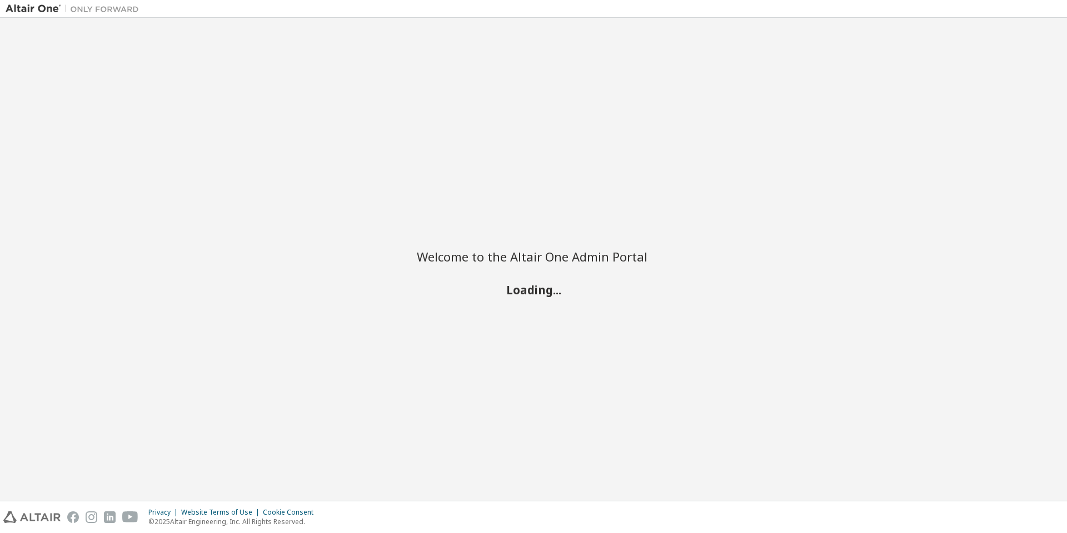 Image resolution: width=1067 pixels, height=533 pixels. I want to click on div: Cookie Consent, so click(291, 512).